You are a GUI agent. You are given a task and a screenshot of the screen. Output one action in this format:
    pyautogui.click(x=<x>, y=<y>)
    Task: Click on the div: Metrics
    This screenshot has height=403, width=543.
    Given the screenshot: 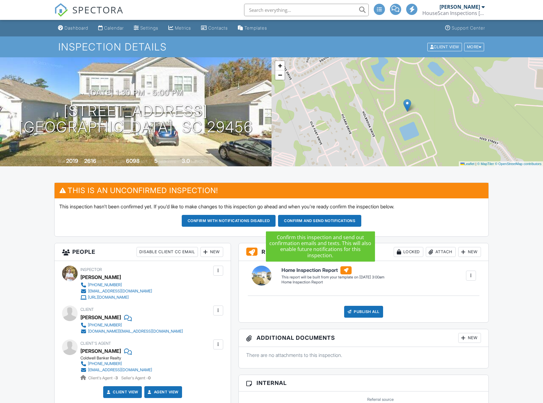 What is the action you would take?
    pyautogui.click(x=183, y=28)
    